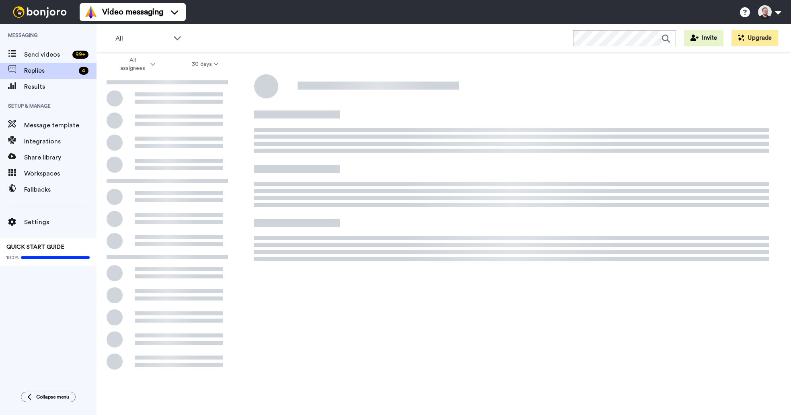  Describe the element at coordinates (60, 87) in the screenshot. I see `span: Results` at that location.